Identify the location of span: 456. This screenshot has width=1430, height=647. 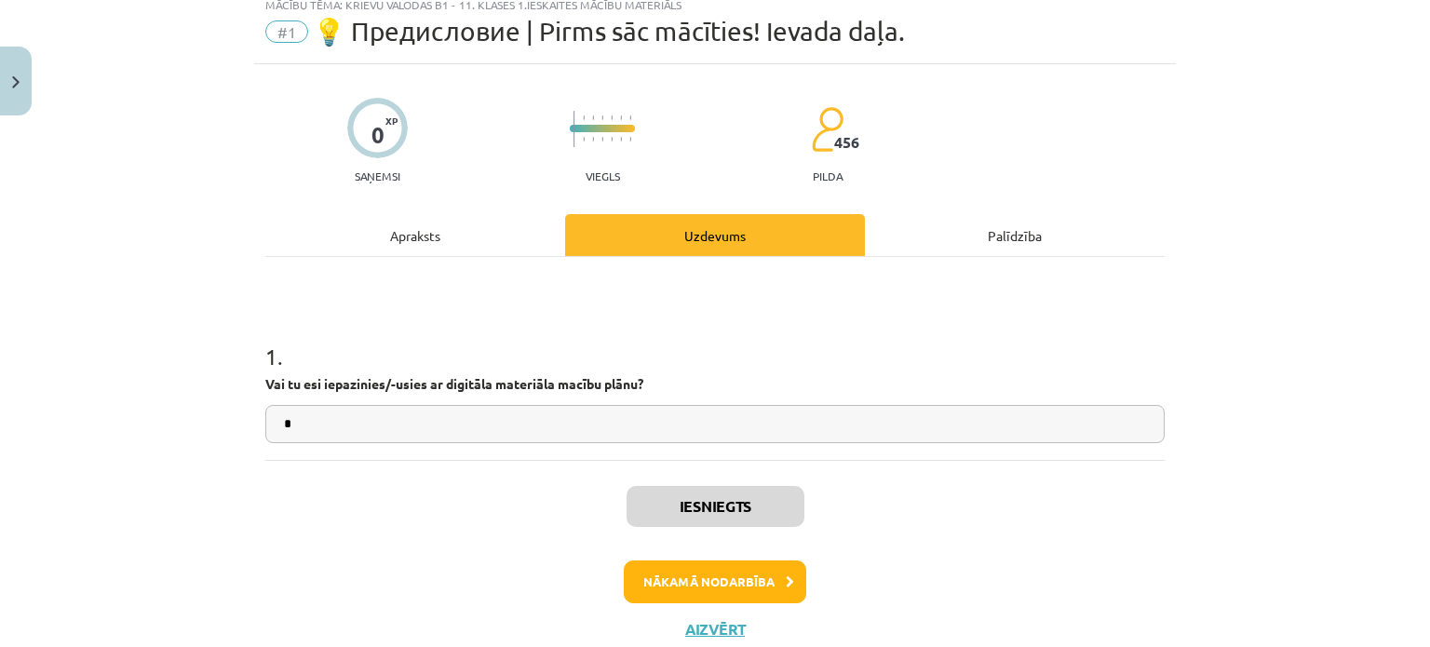
(846, 142).